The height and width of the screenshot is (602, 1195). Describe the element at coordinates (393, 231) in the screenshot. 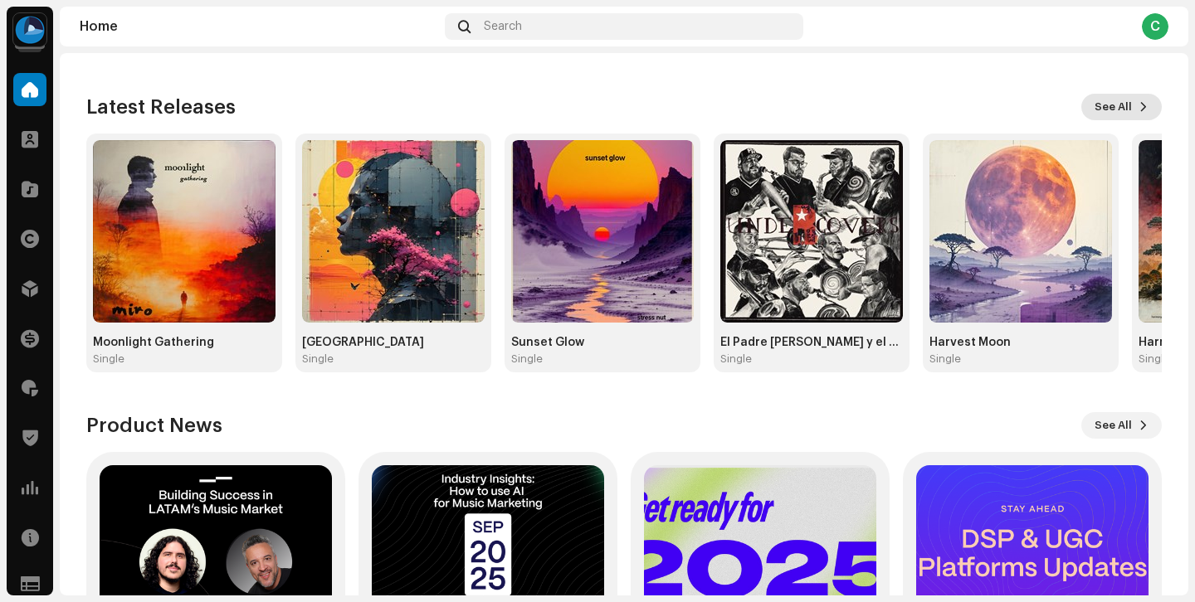

I see `img: e6f62477-063e-44f4-ac98-4987399a8e74` at that location.